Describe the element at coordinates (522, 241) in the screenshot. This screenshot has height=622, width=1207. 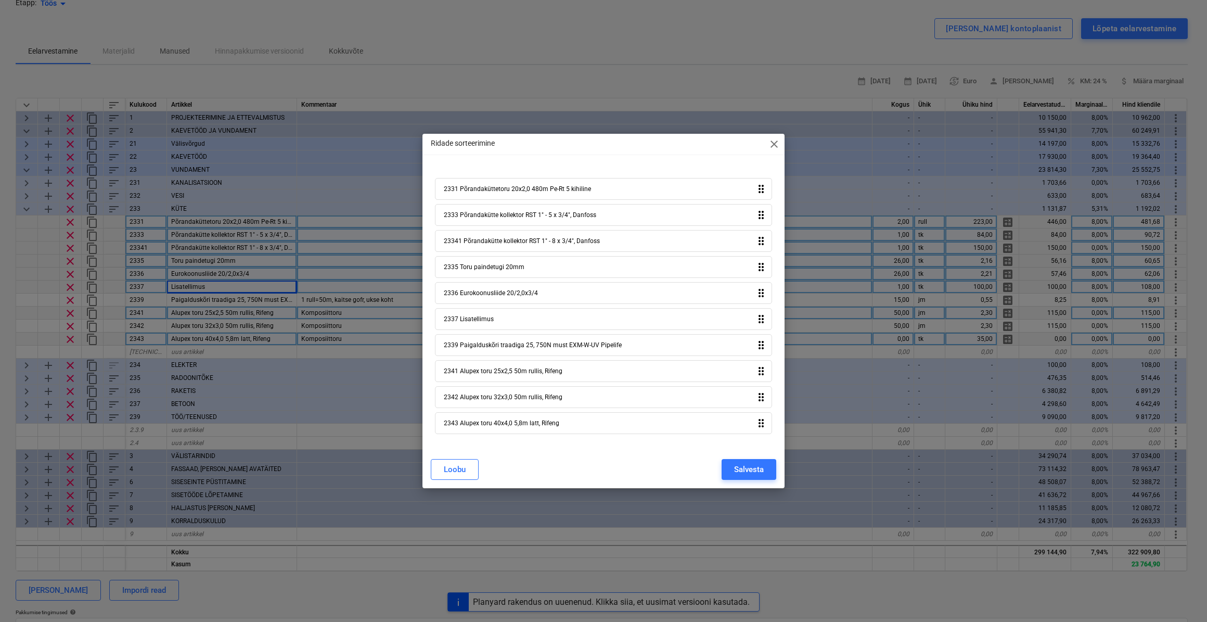
I see `div: 23341 Põrandakütte kollektor RST 1" - 8 x 3/4", Danfoss` at that location.